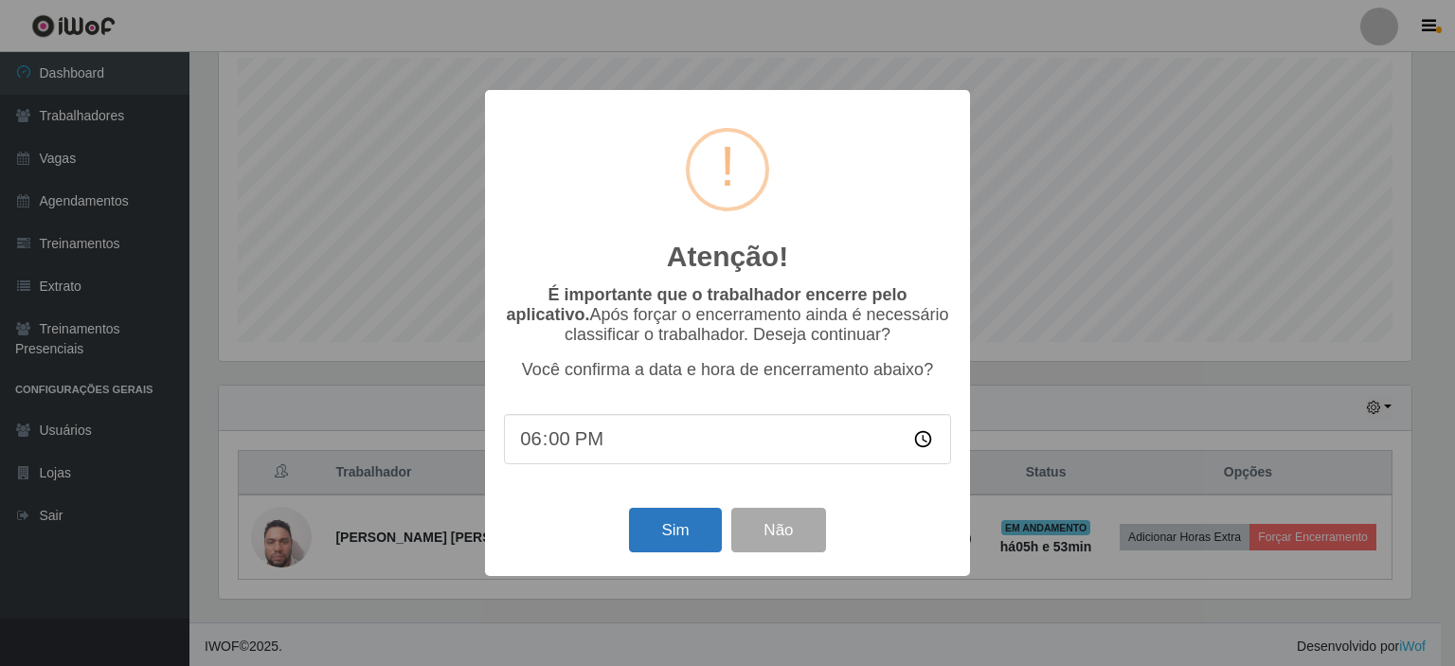 The width and height of the screenshot is (1455, 666). I want to click on b: É importante que o trabalhador encerre pelo aplicativo., so click(706, 304).